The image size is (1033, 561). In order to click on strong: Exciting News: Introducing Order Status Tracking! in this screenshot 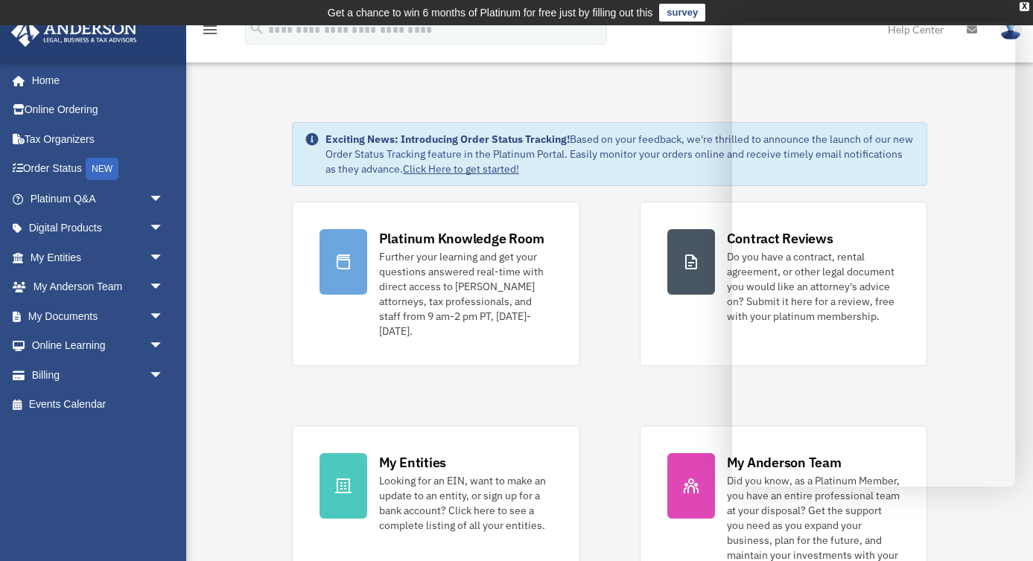, I will do `click(448, 139)`.